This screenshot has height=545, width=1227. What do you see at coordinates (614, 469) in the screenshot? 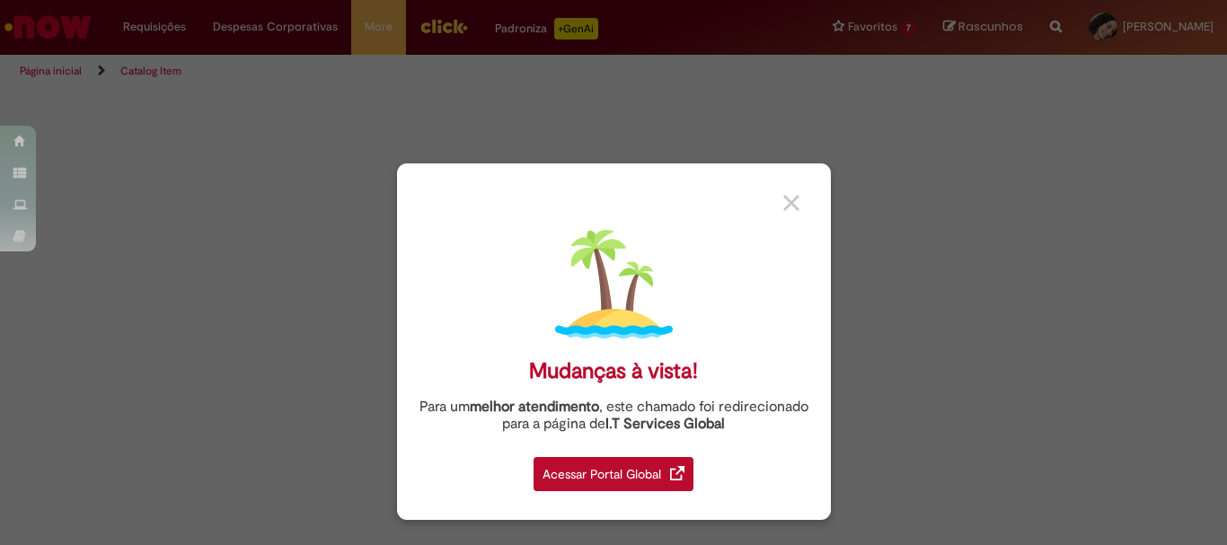
I see `a: Acessar Portal Global` at bounding box center [614, 469].